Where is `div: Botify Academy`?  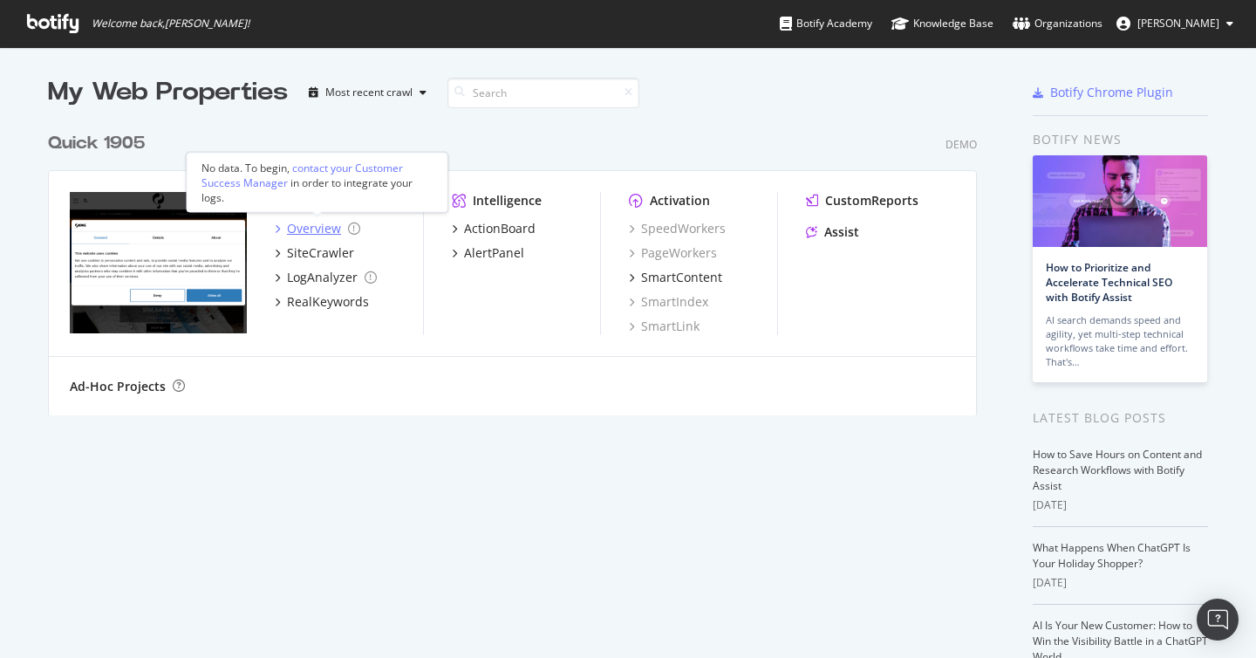
div: Botify Academy is located at coordinates (826, 24).